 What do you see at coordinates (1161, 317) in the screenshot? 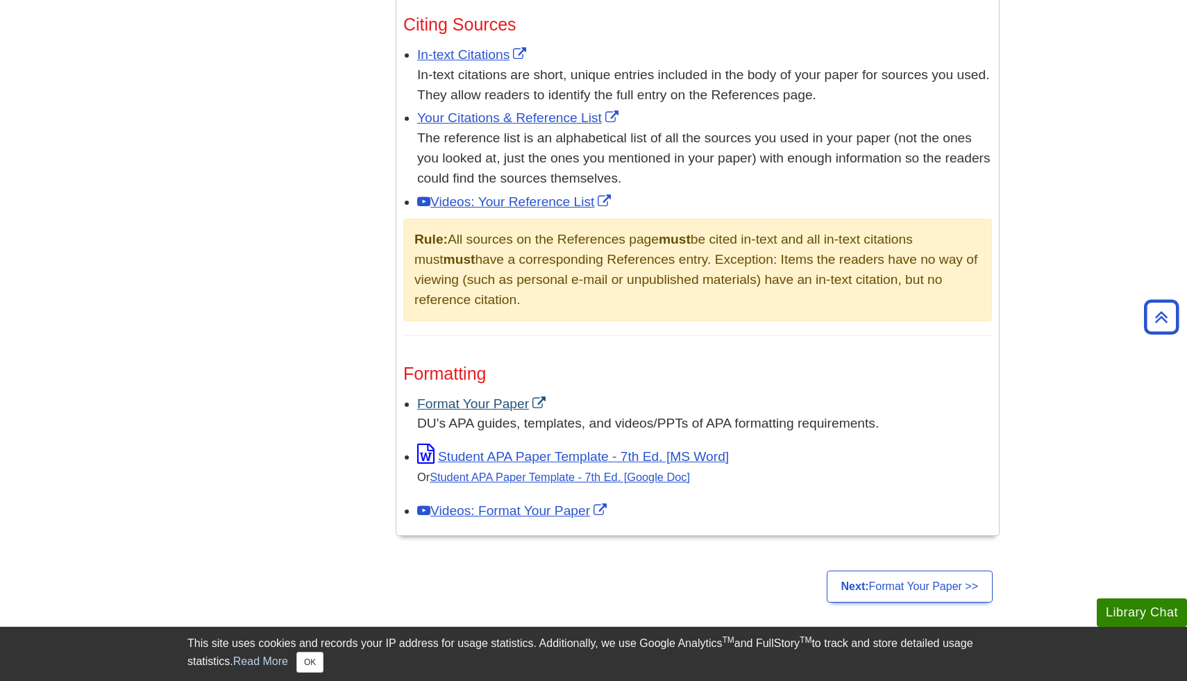
I see `a: Back to Top` at bounding box center [1161, 317].